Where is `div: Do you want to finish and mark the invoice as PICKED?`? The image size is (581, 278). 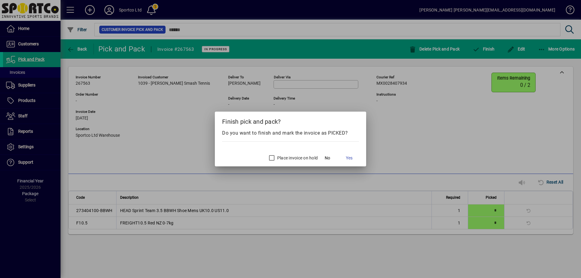
div: Do you want to finish and mark the invoice as PICKED? is located at coordinates (290, 133).